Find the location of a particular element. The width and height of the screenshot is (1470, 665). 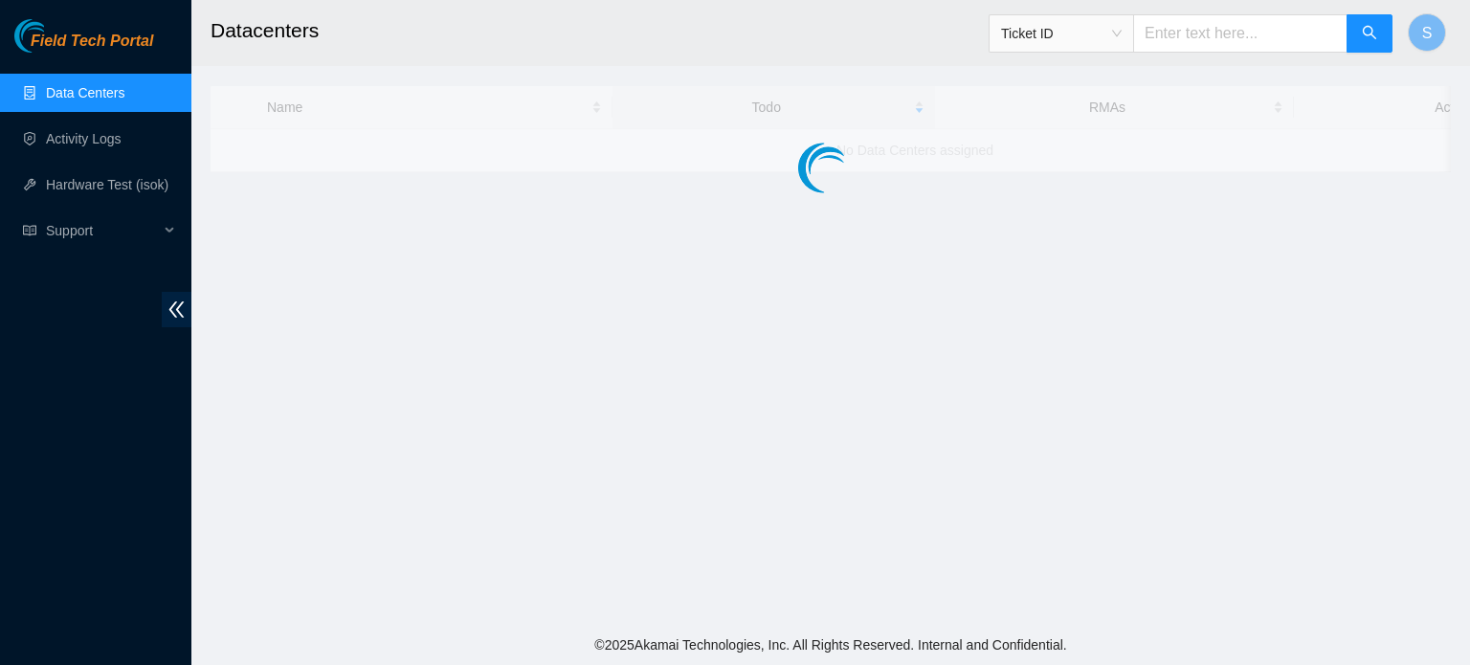

span: Field Tech Portal is located at coordinates (92, 41).